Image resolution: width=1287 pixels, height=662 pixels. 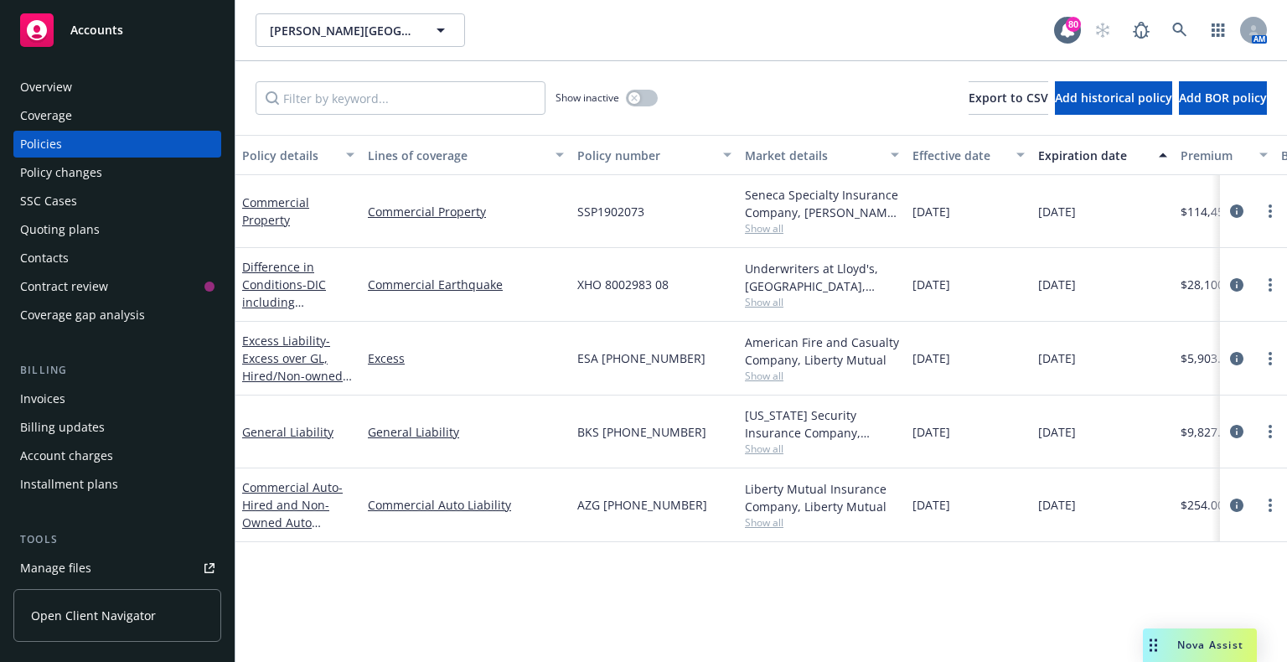 I want to click on button: Market details, so click(x=822, y=155).